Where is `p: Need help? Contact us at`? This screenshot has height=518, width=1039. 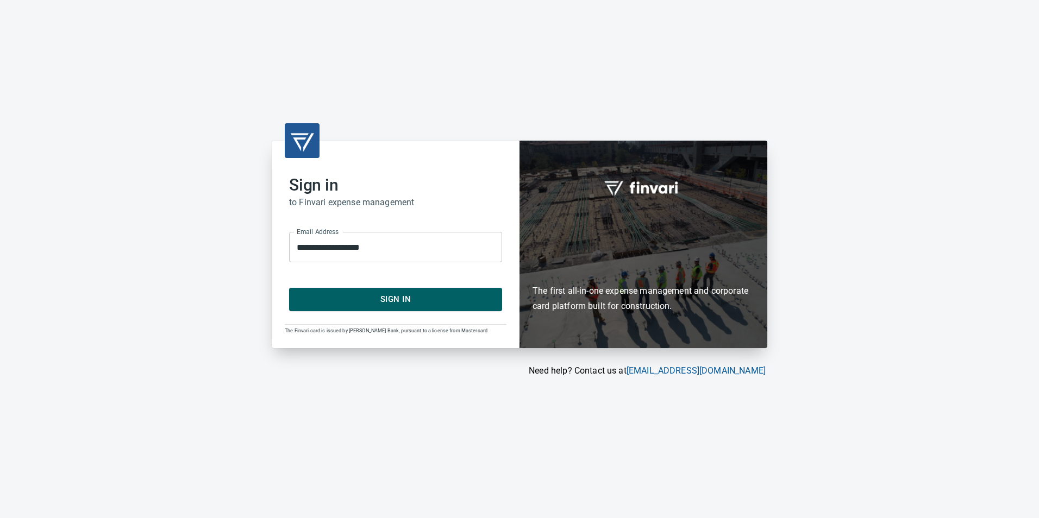 p: Need help? Contact us at is located at coordinates (518, 371).